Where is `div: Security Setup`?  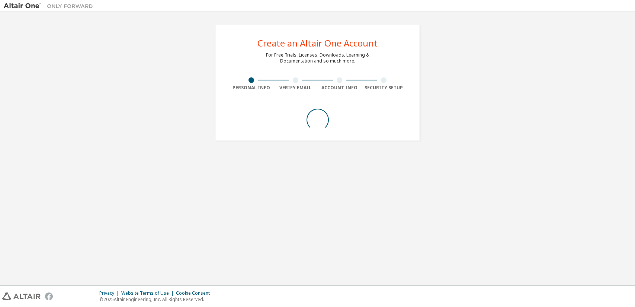 div: Security Setup is located at coordinates (383, 88).